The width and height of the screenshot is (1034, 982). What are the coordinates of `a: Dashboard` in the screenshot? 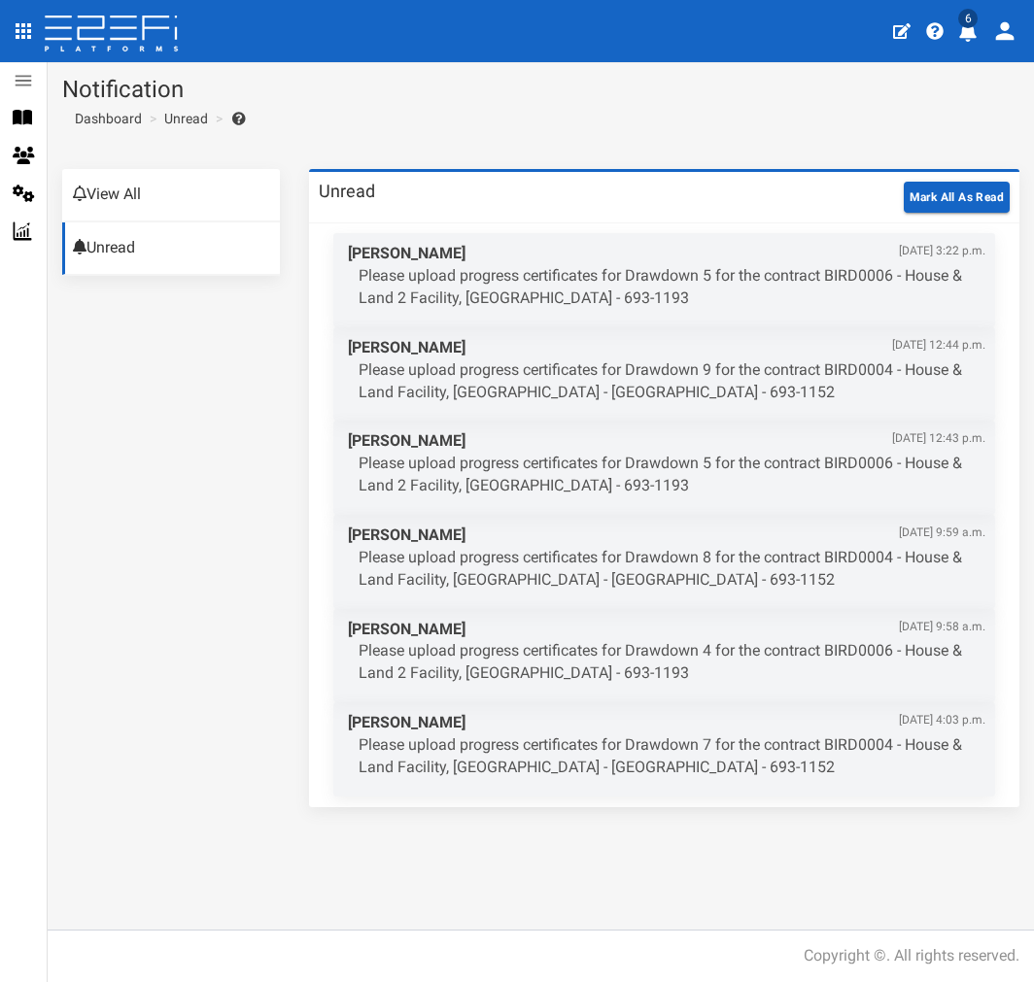 It's located at (104, 119).